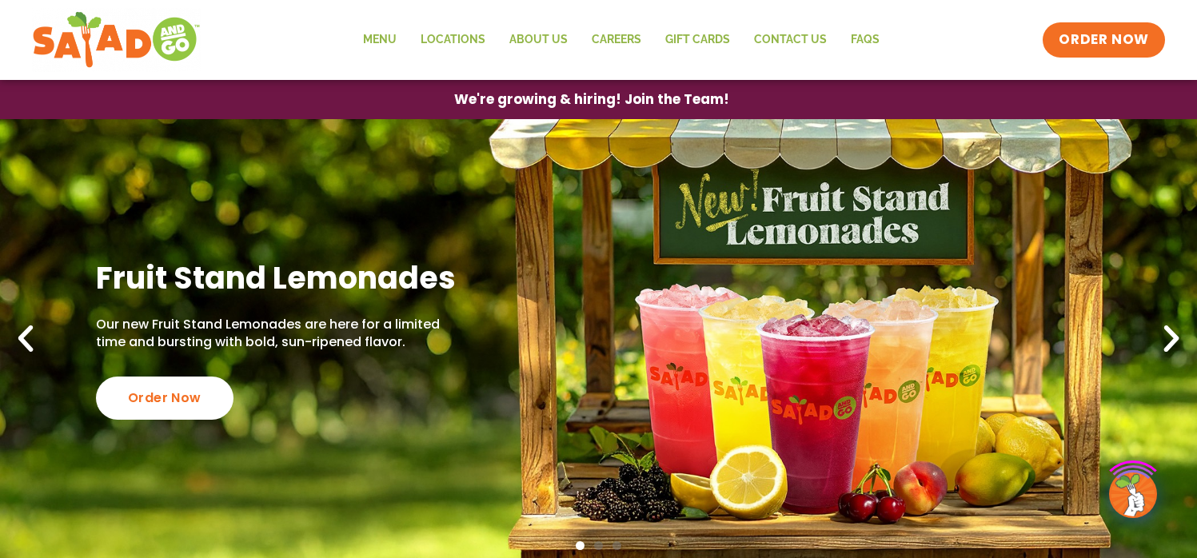 This screenshot has width=1197, height=558. What do you see at coordinates (165, 398) in the screenshot?
I see `div: Order Now` at bounding box center [165, 398].